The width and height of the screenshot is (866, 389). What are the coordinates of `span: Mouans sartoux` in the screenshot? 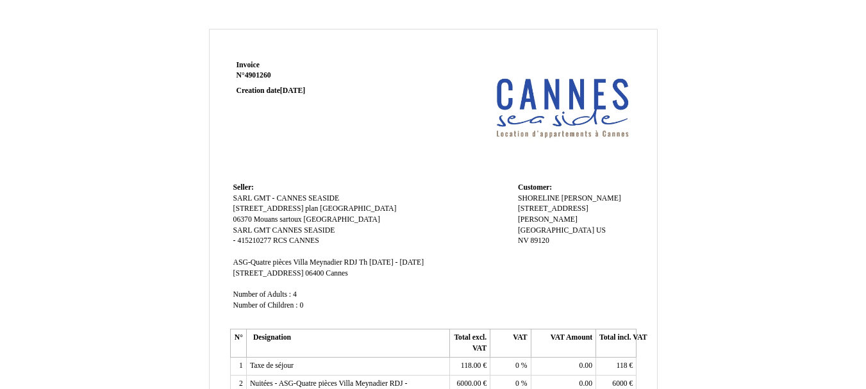 It's located at (277, 219).